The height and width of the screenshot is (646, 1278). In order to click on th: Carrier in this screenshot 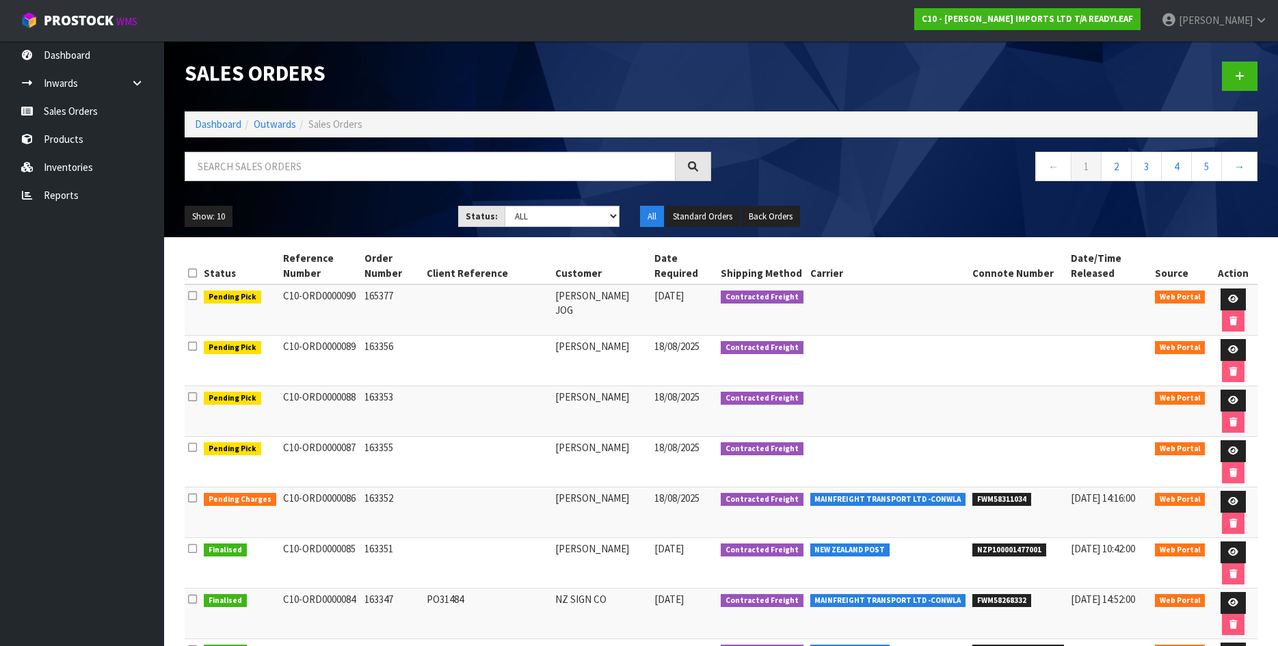, I will do `click(888, 266)`.